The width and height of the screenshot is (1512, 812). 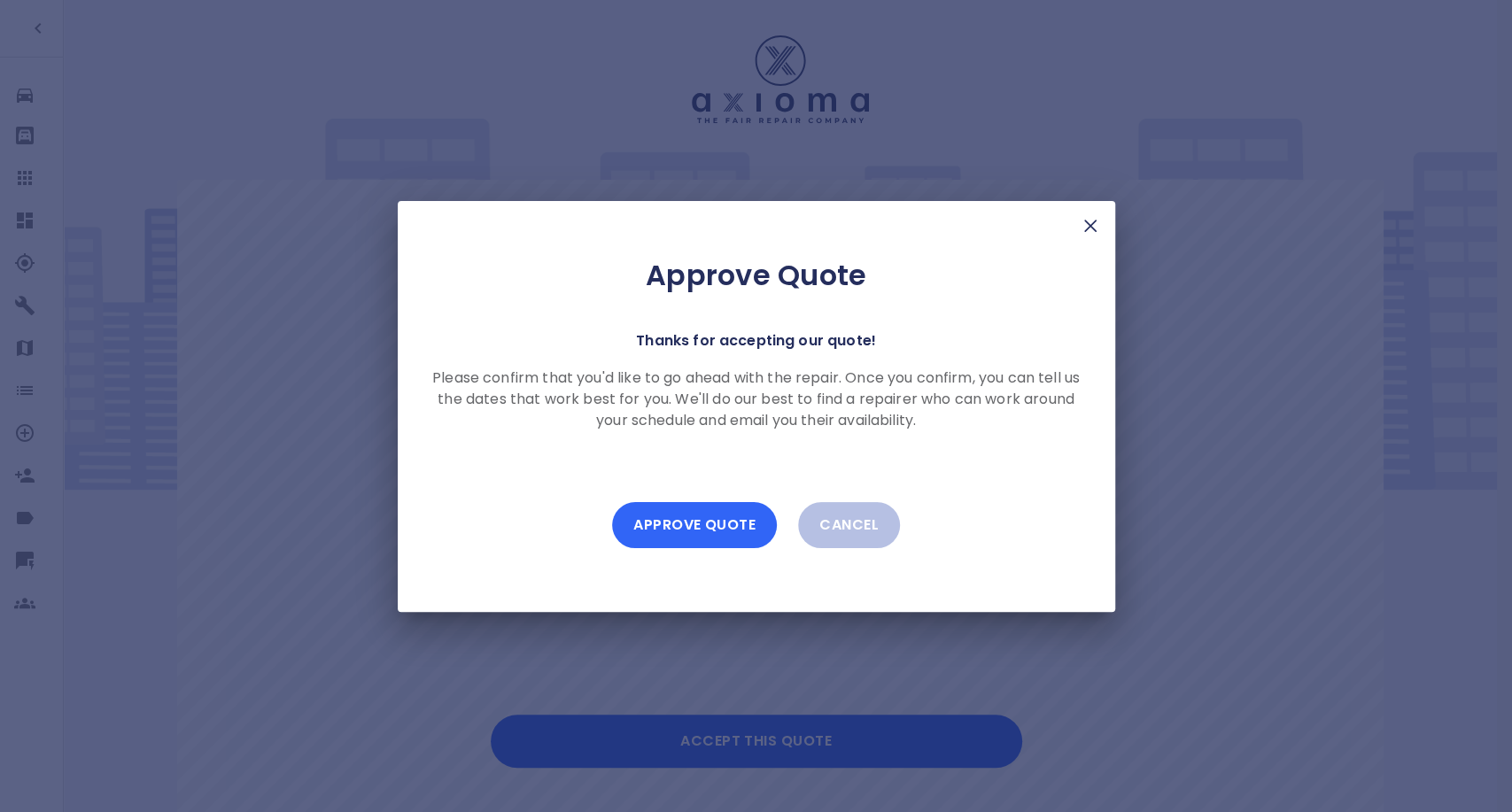 What do you see at coordinates (848, 525) in the screenshot?
I see `button: Cancel` at bounding box center [848, 525].